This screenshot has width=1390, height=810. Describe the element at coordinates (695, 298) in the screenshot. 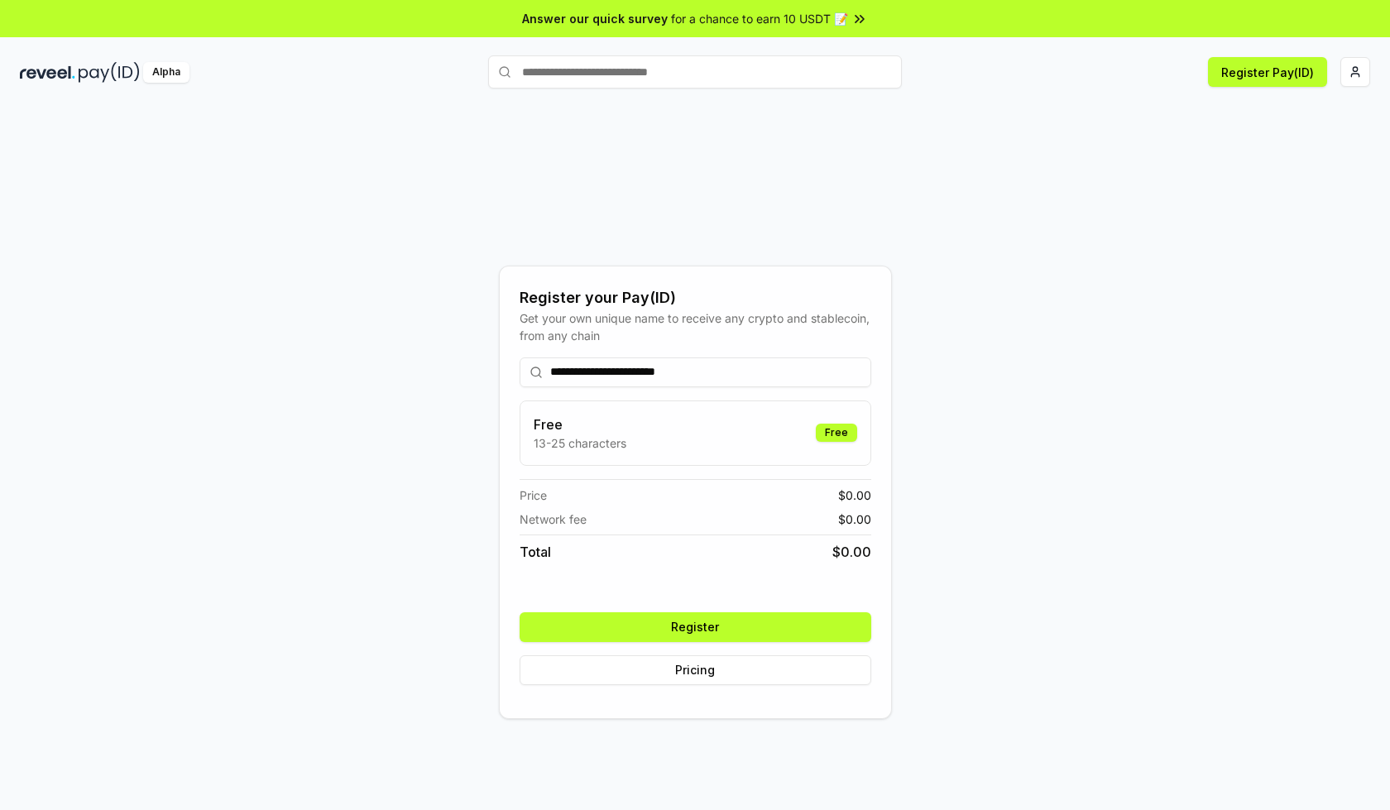

I see `div: Register your Pay(ID)` at that location.